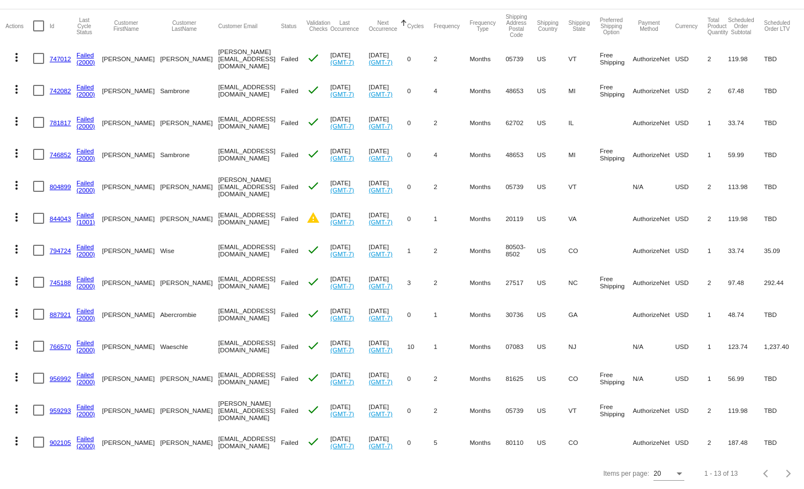  I want to click on button: Change sorting for ShippingCountry, so click(548, 26).